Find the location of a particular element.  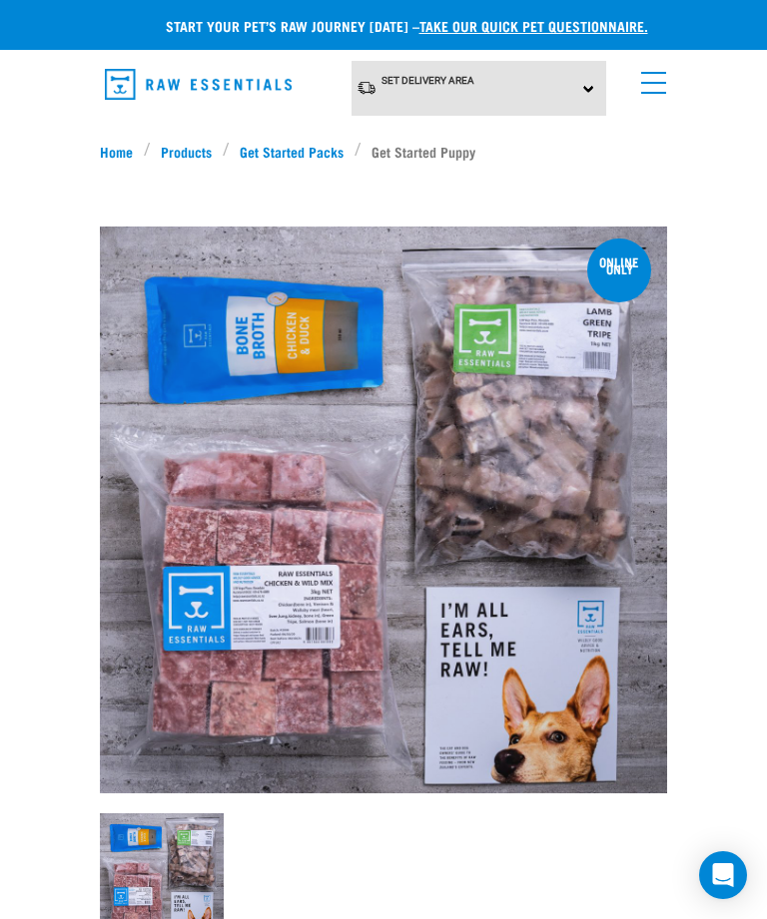

img: NPS Puppy Update is located at coordinates (383, 510).